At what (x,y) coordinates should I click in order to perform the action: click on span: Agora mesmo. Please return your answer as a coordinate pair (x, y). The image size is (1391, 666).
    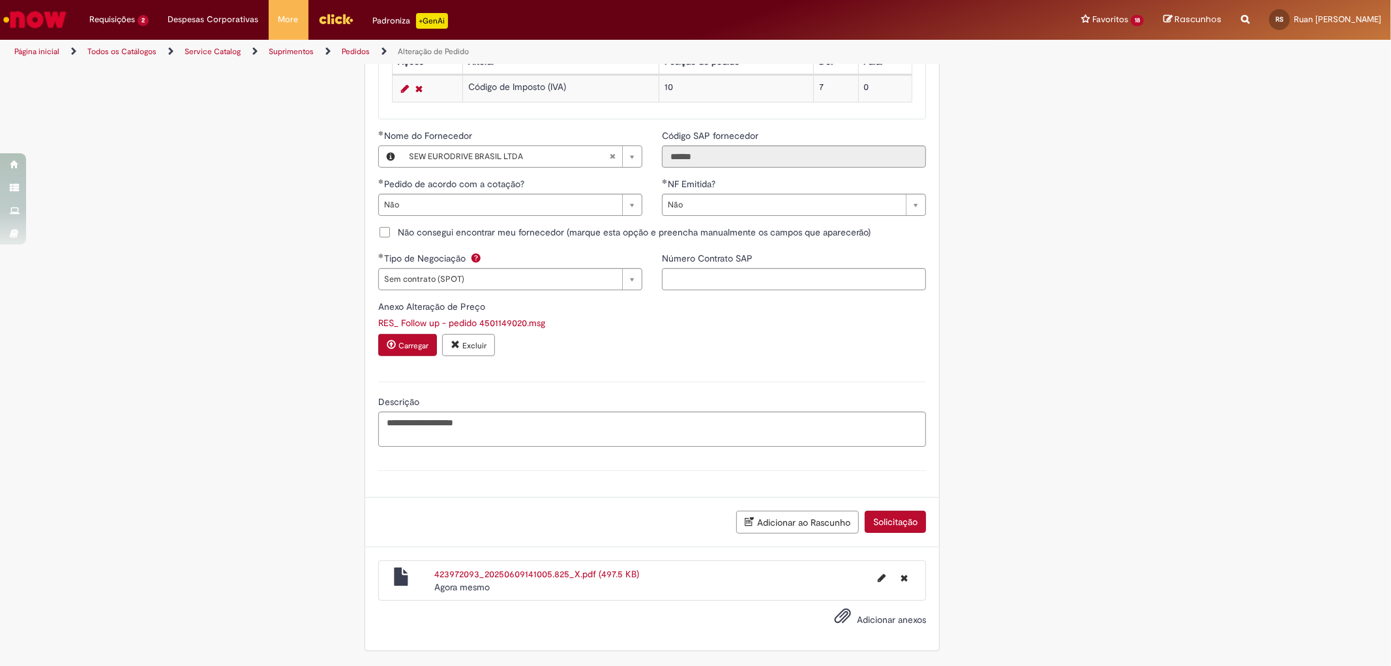
    Looking at the image, I should click on (462, 587).